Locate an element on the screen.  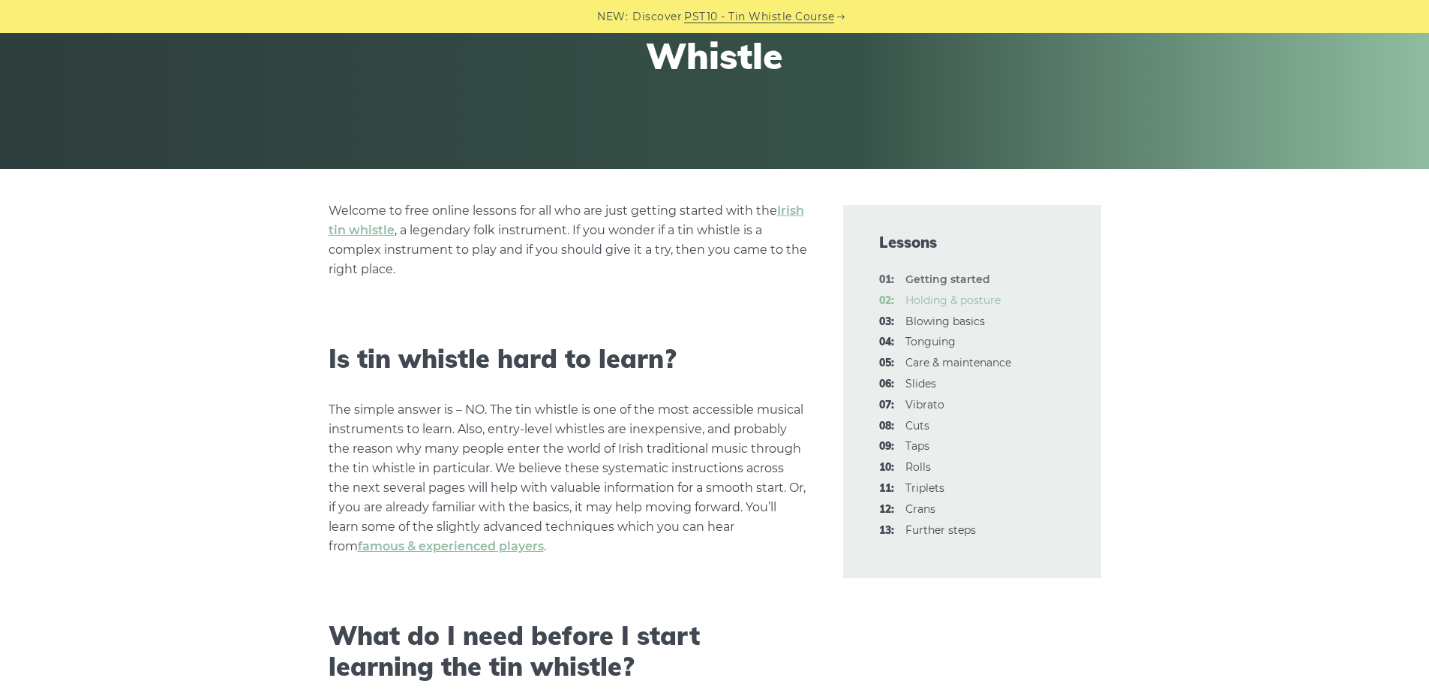
a: 08:Cuts is located at coordinates (918, 425).